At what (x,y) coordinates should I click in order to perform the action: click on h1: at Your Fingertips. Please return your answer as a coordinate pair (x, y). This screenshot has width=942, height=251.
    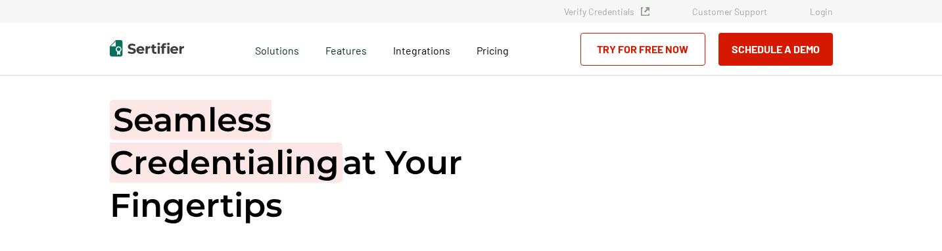
    Looking at the image, I should click on (307, 162).